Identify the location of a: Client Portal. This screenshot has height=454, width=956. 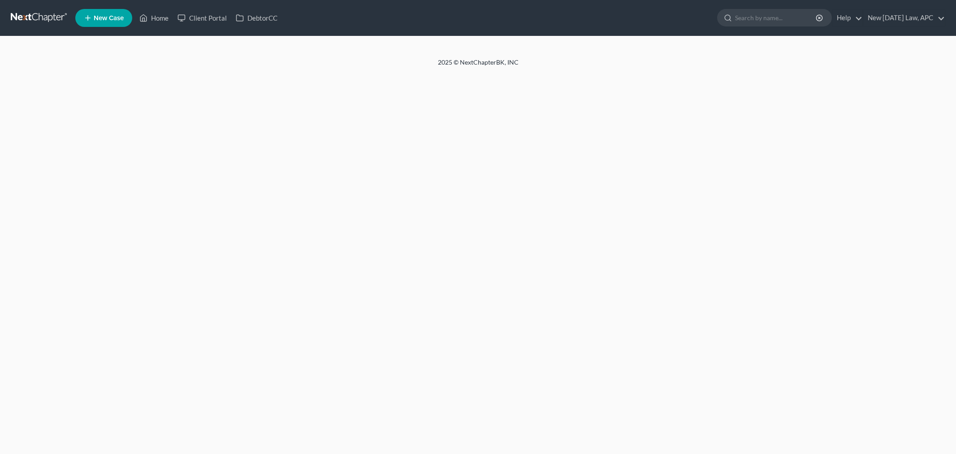
(202, 18).